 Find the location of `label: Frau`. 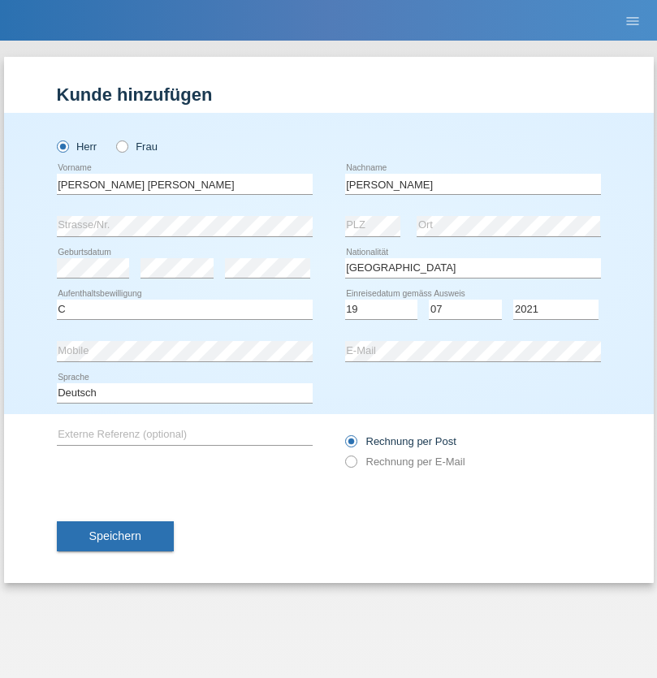

label: Frau is located at coordinates (136, 146).